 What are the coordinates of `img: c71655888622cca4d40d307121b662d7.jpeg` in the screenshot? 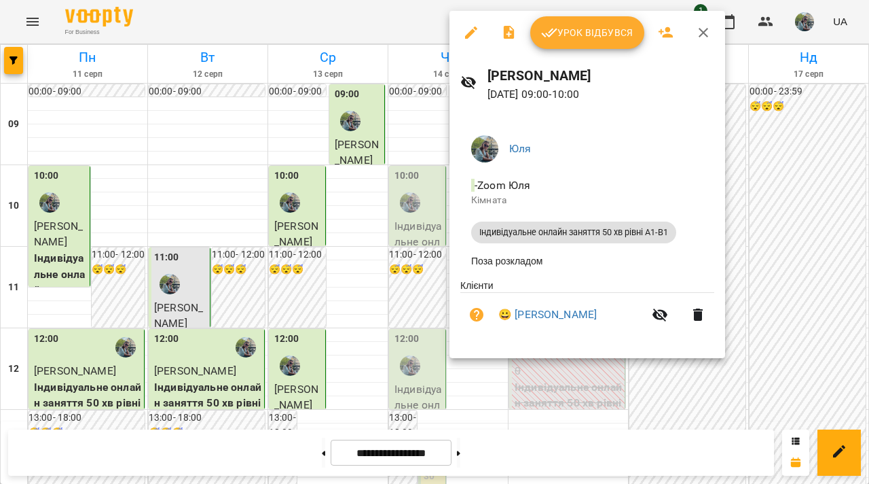 It's located at (485, 149).